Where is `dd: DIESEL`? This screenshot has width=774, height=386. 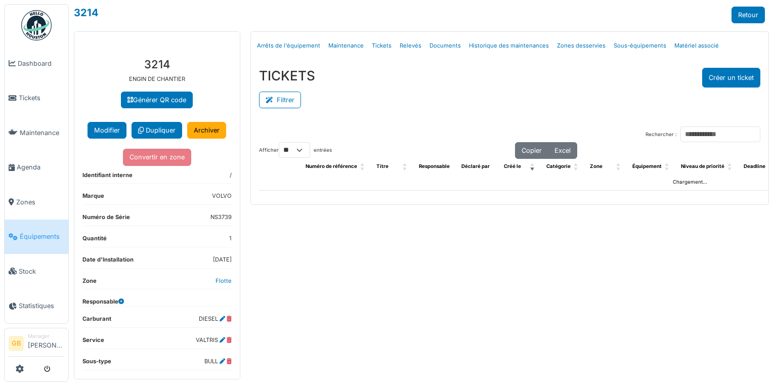
dd: DIESEL is located at coordinates (215, 319).